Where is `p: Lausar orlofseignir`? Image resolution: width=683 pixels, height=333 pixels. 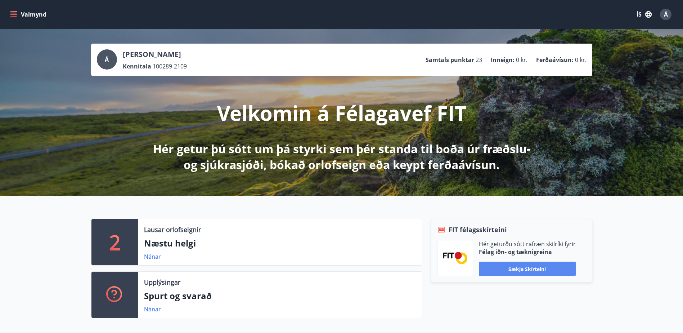
p: Lausar orlofseignir is located at coordinates (173, 229).